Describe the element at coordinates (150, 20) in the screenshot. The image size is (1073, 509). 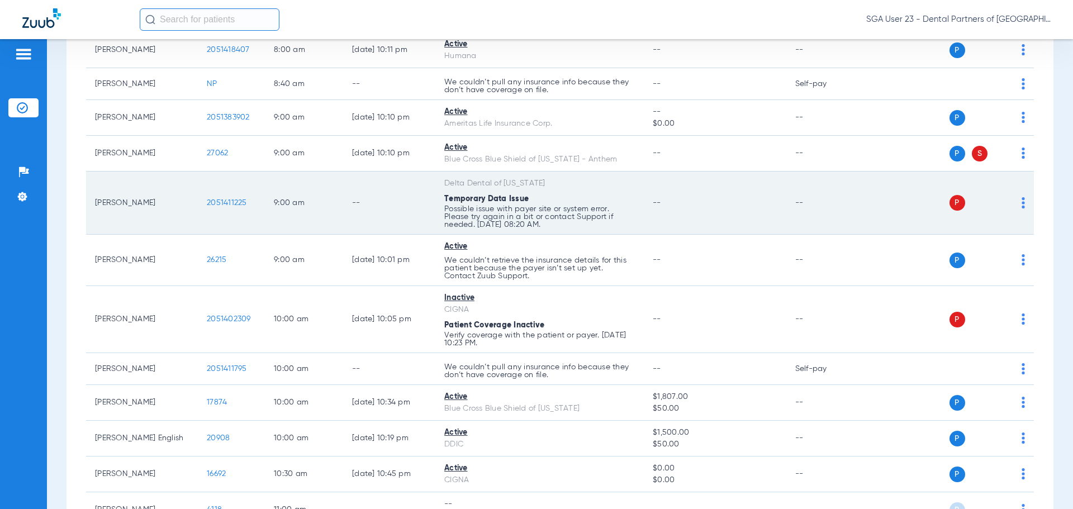
I see `img: Search Icon` at that location.